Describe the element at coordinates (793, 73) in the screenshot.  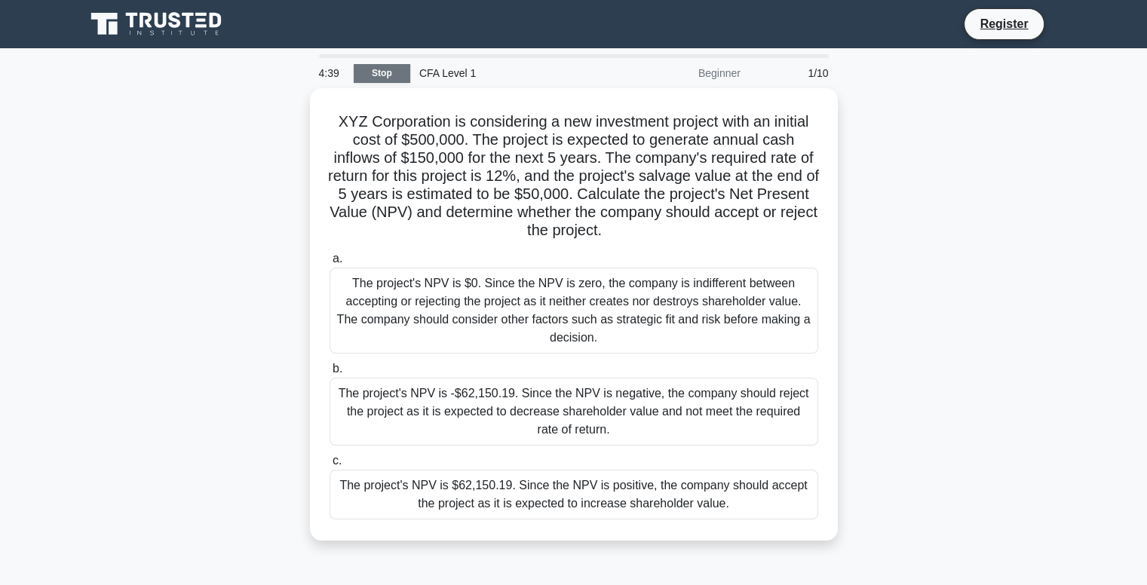
I see `div: 1/10` at that location.